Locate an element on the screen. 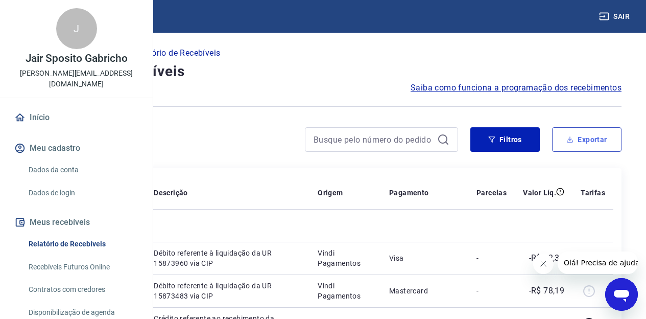 The image size is (646, 319). p: Parcelas is located at coordinates (491, 193).